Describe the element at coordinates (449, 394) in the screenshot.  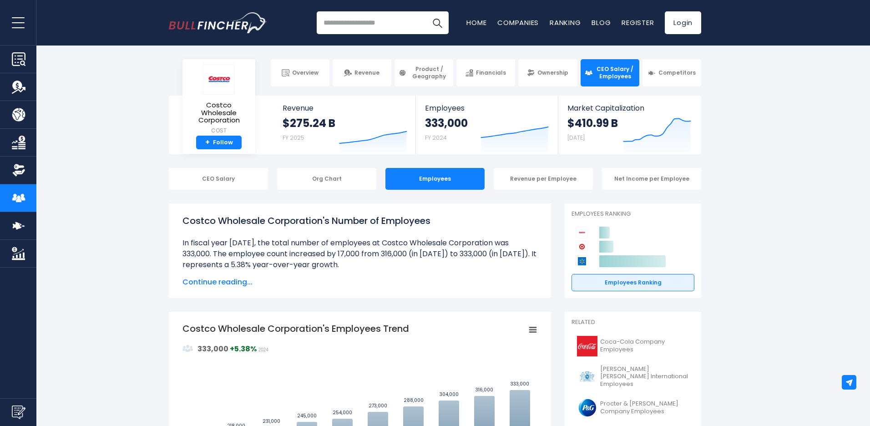
I see `text: 304,000` at that location.